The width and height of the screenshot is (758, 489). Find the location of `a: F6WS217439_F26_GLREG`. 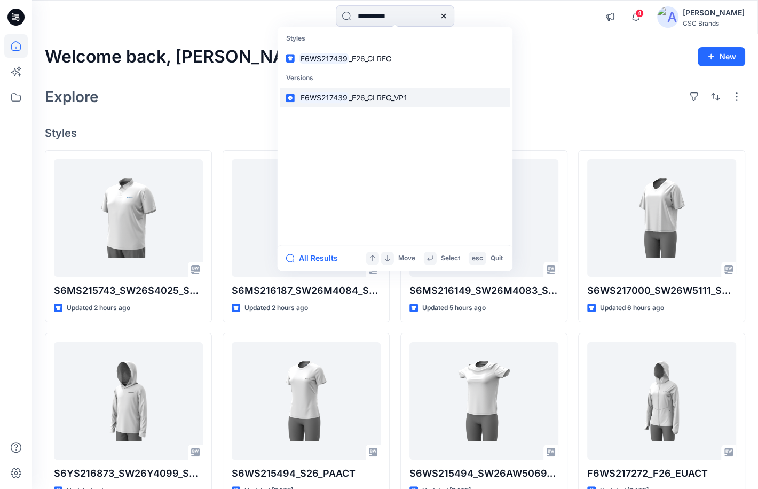

a: F6WS217439_F26_GLREG is located at coordinates (395, 58).